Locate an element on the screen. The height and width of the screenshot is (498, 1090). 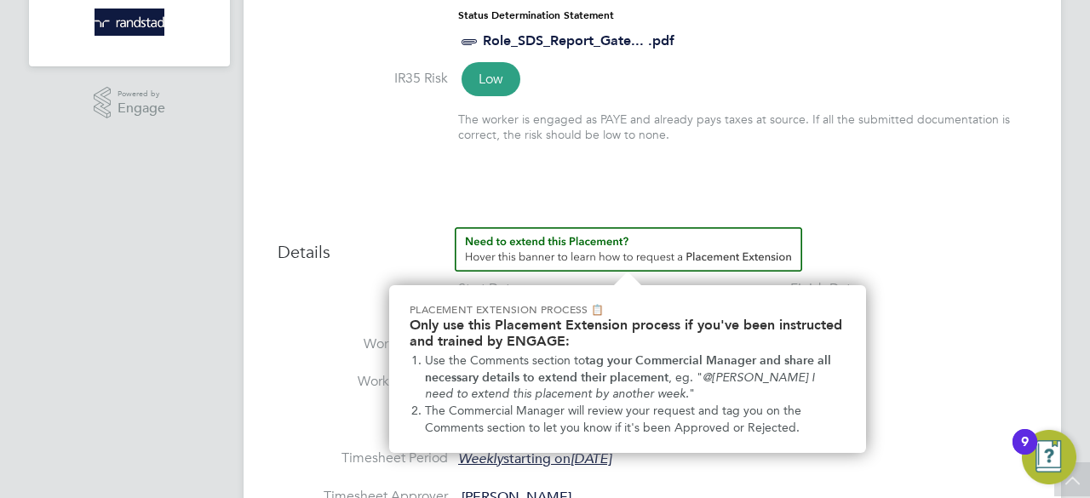
span: Low is located at coordinates (491, 79).